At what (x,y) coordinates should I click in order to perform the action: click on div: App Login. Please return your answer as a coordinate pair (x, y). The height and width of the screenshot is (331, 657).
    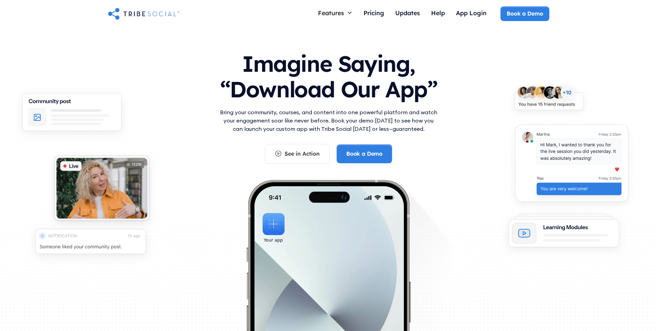
    Looking at the image, I should click on (471, 13).